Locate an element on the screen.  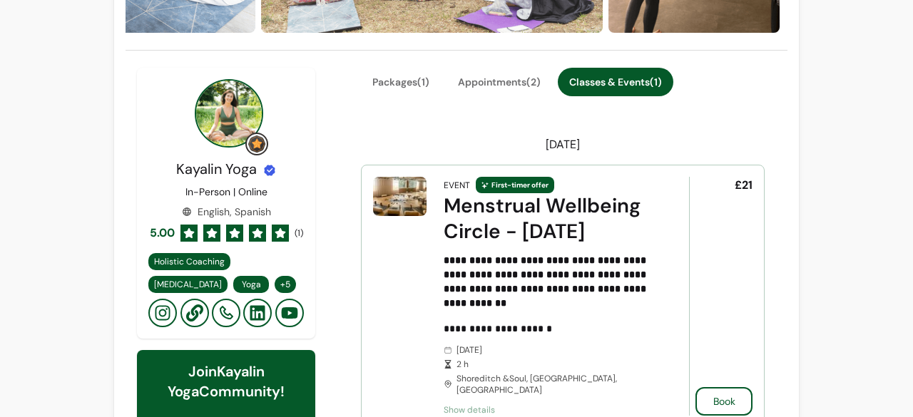
span: ( 1 ) is located at coordinates (299, 233).